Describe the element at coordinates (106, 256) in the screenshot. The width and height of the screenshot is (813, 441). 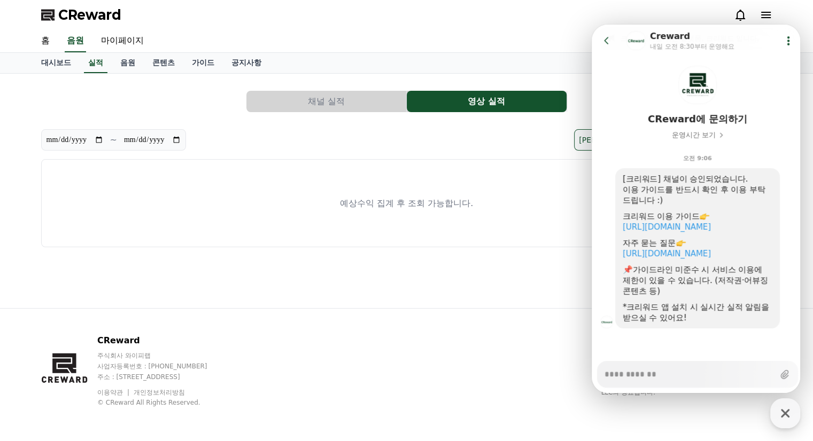
I see `div: 📌가이드라인 미준수 시 서비스 이용에 제한이 있을 수 있습니다. (저작권·어뷰징 콘텐츠 등)` at that location.